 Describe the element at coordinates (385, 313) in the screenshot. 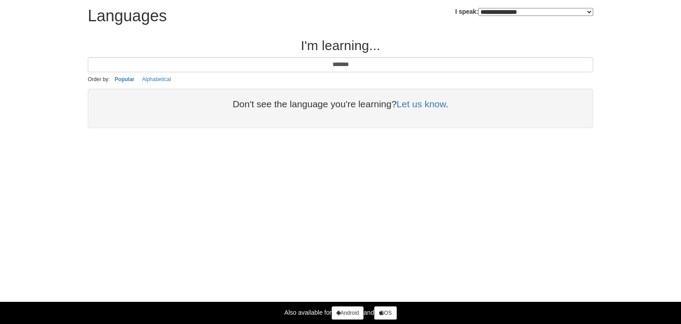

I see `a: iOS` at that location.